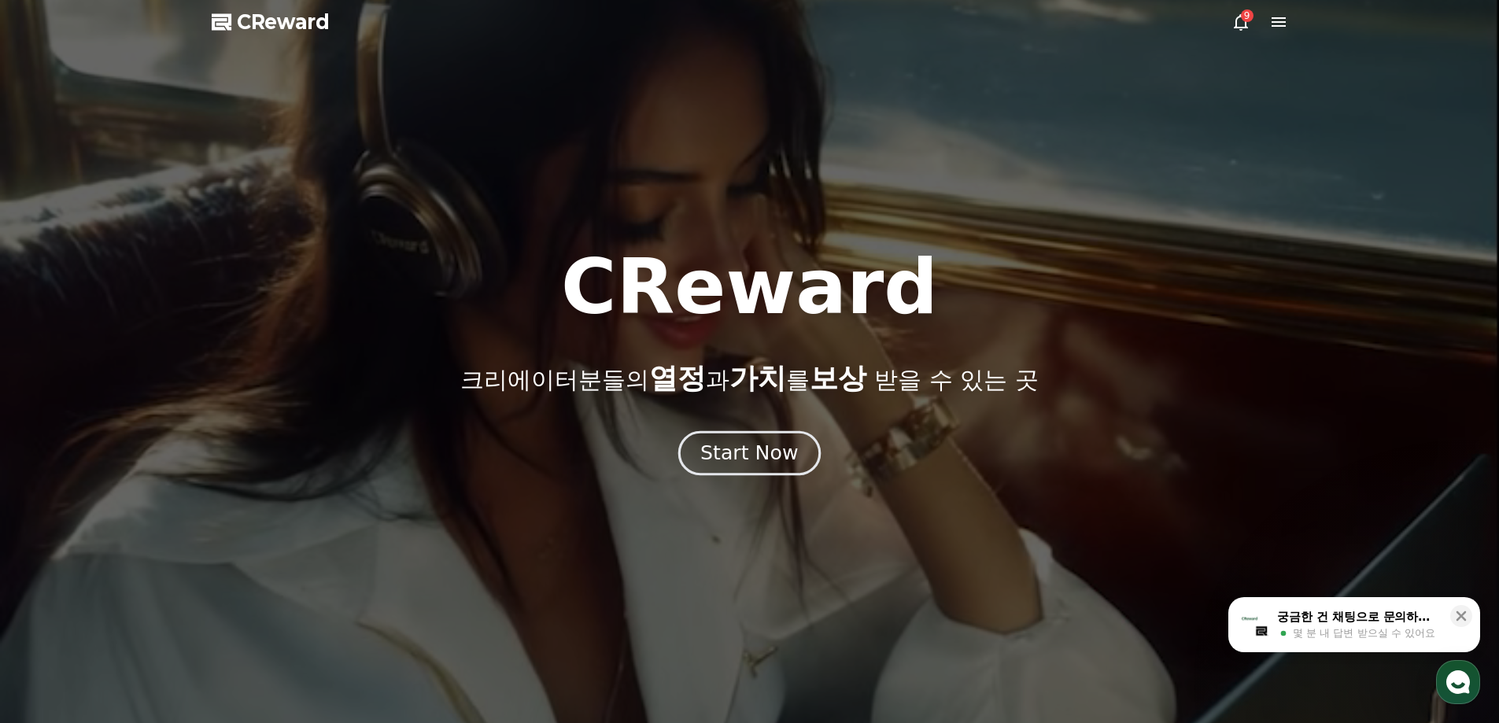 The width and height of the screenshot is (1499, 723). What do you see at coordinates (758, 378) in the screenshot?
I see `span: 가치` at bounding box center [758, 378].